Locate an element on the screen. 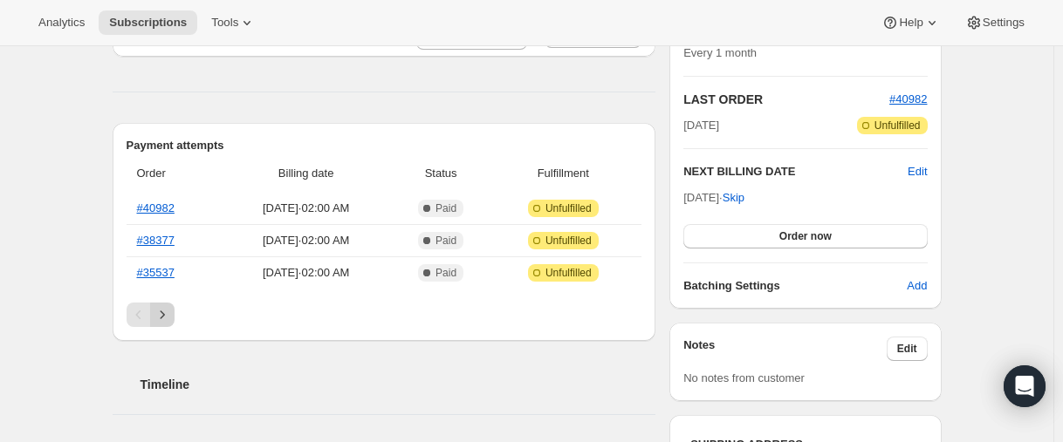  button: Settings is located at coordinates (995, 23).